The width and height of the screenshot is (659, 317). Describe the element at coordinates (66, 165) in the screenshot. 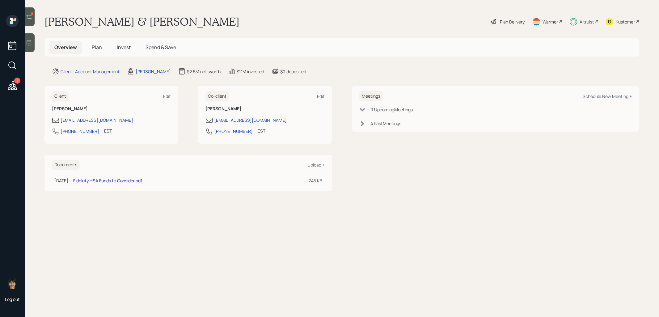

I see `h6: Documents` at that location.